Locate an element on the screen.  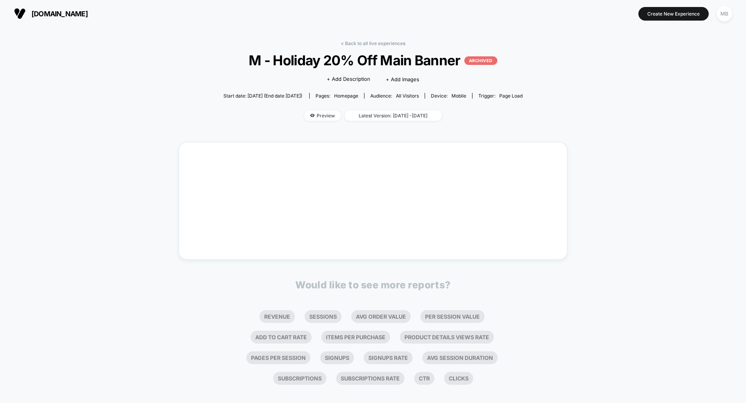
li: Sessions is located at coordinates (323, 316).